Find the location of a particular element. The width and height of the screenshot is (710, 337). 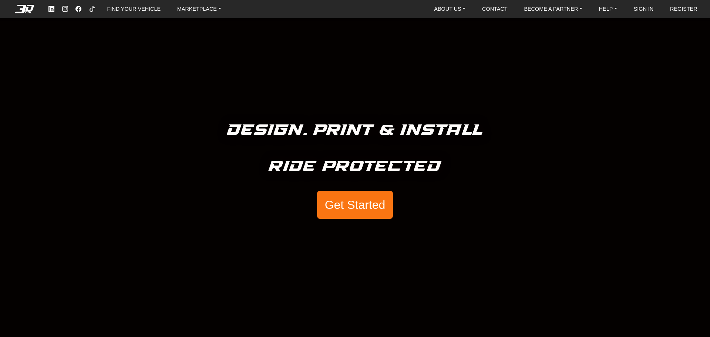

h5: Design. Print & Install is located at coordinates (355, 130).